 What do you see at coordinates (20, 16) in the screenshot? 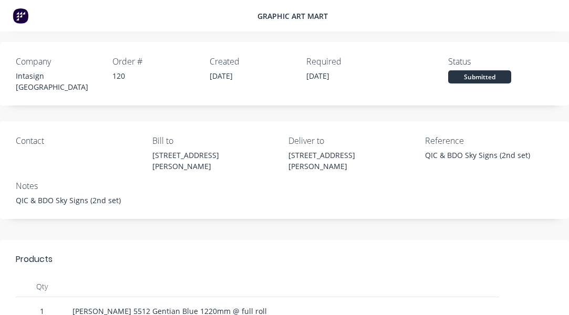
I see `img: Factory` at bounding box center [20, 16].